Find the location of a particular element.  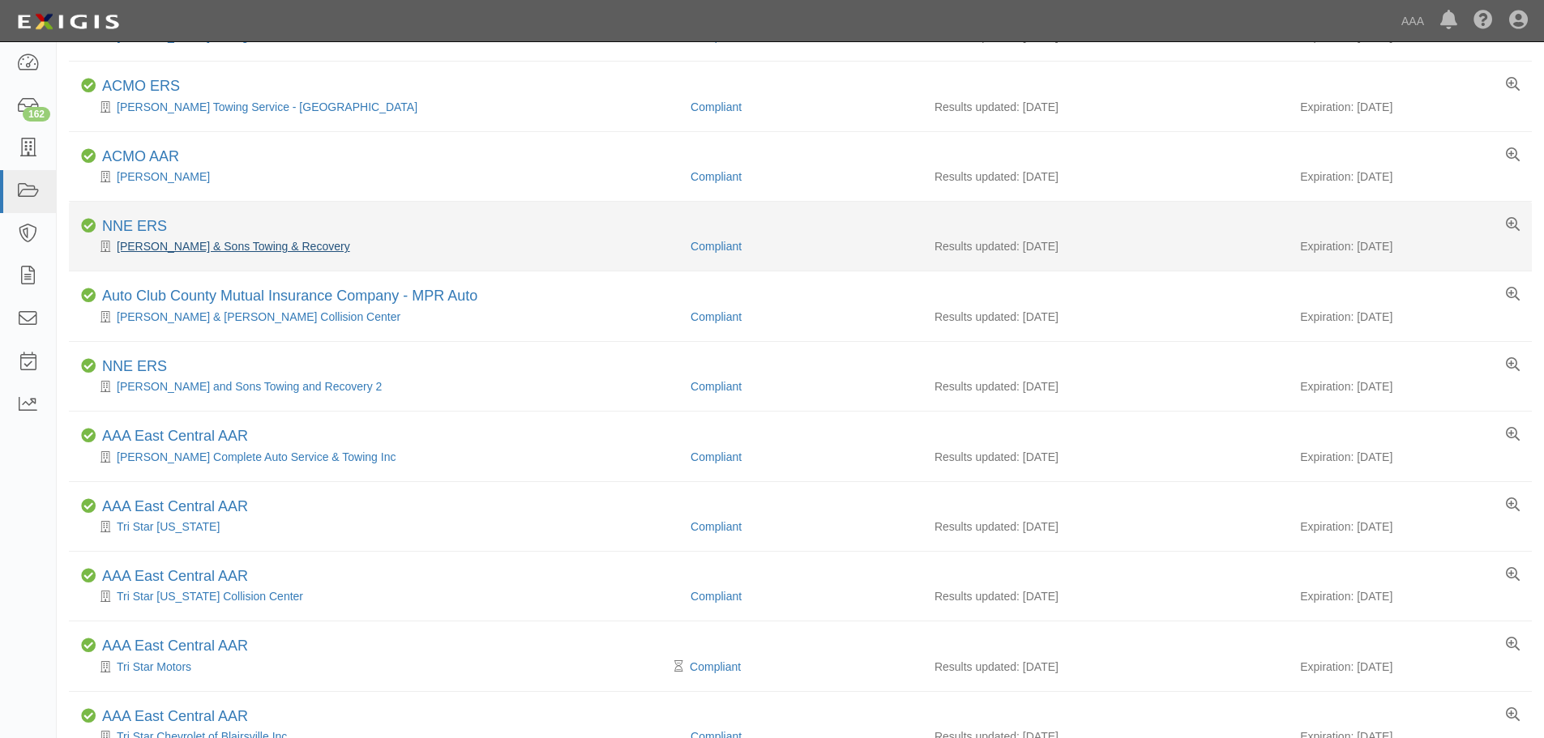

a: Auto Club County Mutual Insurance Company - MPR Auto is located at coordinates (289, 296).